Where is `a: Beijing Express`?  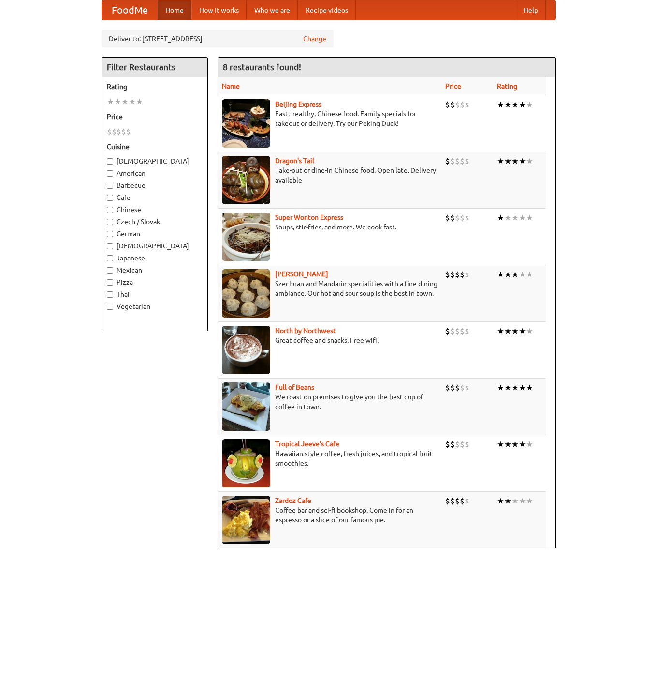 a: Beijing Express is located at coordinates (299, 104).